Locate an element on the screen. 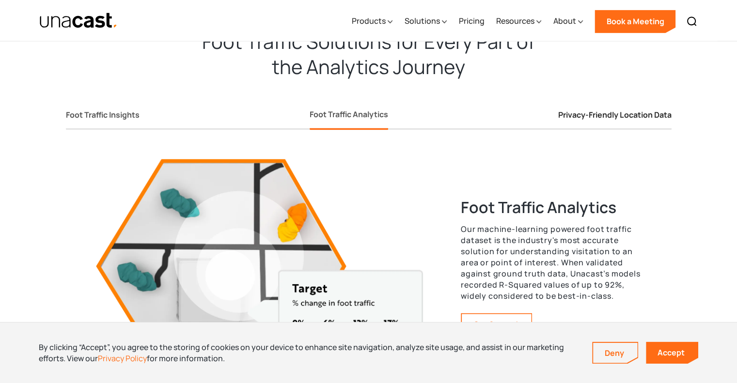 The width and height of the screenshot is (737, 383). a: Learn more about our foot traffic data is located at coordinates (497, 324).